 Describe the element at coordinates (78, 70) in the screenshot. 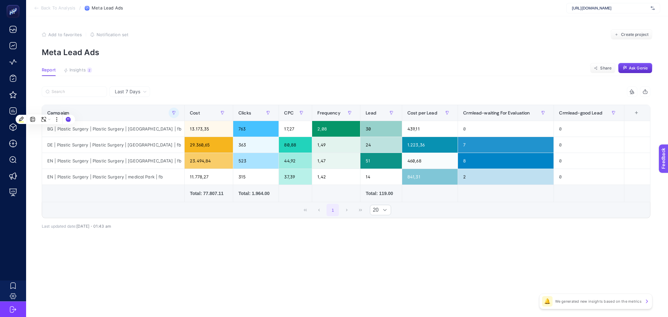

I see `span: Insights` at that location.